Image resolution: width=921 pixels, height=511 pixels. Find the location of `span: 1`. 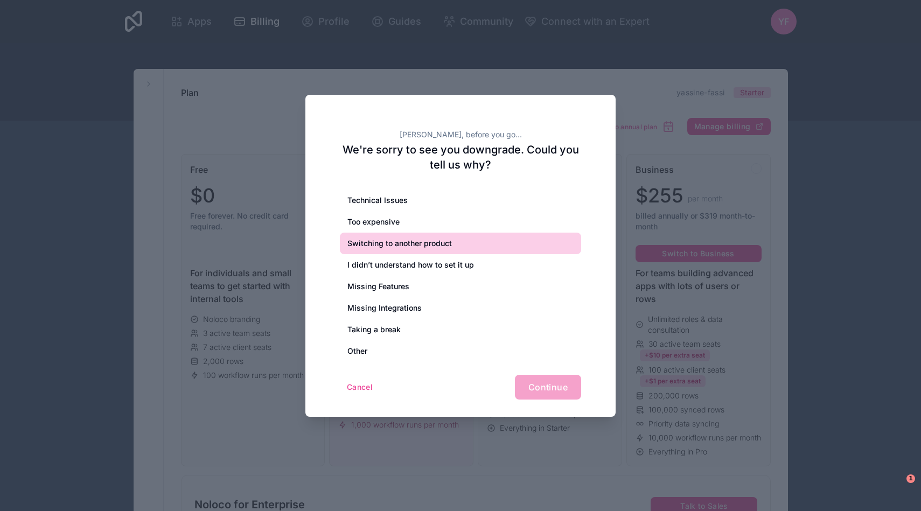

span: 1 is located at coordinates (910, 479).